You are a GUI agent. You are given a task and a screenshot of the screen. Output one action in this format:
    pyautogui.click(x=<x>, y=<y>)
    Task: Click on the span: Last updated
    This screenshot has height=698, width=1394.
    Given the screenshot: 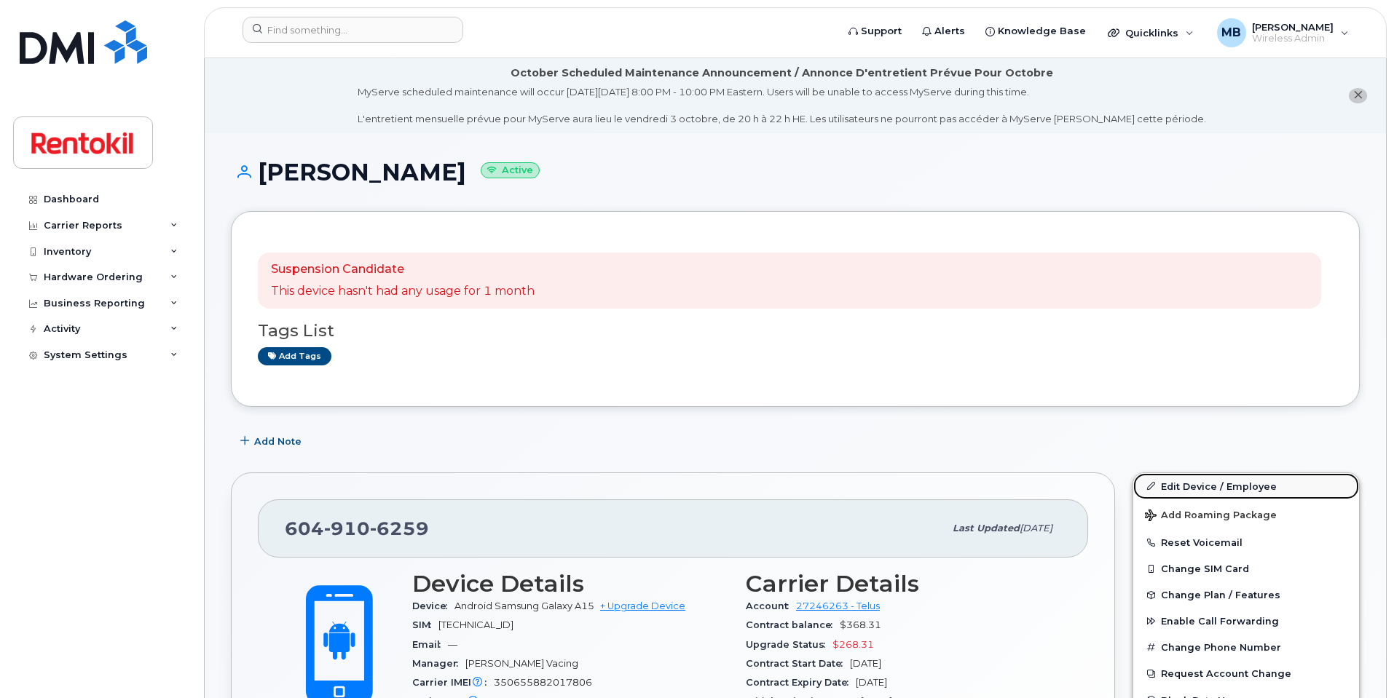 What is the action you would take?
    pyautogui.click(x=986, y=528)
    